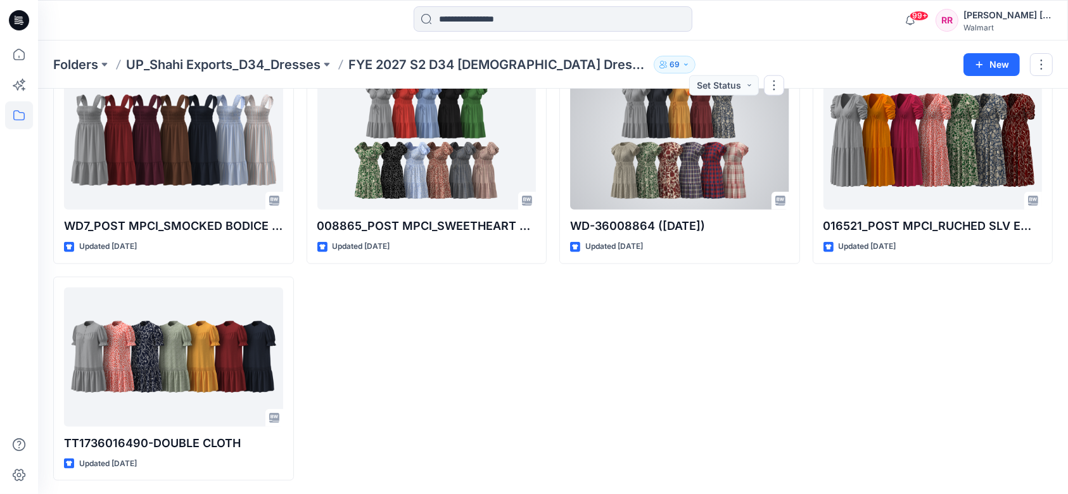  What do you see at coordinates (674, 65) in the screenshot?
I see `p: 69` at bounding box center [674, 65].